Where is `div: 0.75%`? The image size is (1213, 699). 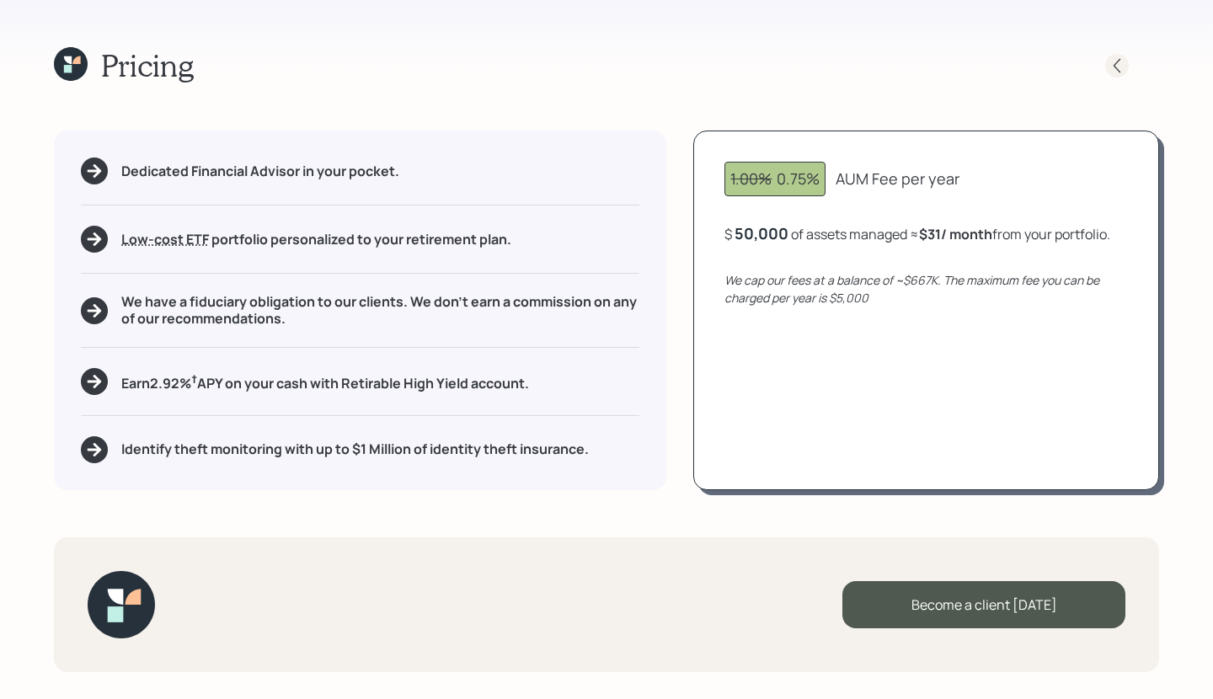
div: 0.75% is located at coordinates (775, 179).